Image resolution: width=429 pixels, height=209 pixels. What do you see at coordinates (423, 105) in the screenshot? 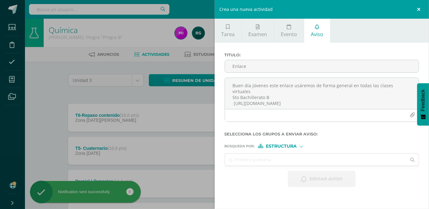
I see `button: Feedback - Mostrar encuesta` at bounding box center [423, 105].